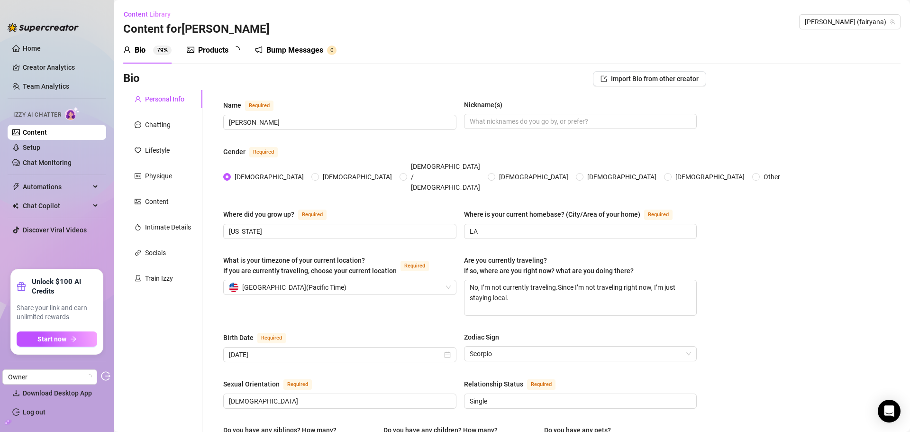  Describe the element at coordinates (35, 132) in the screenshot. I see `a: Content` at that location.